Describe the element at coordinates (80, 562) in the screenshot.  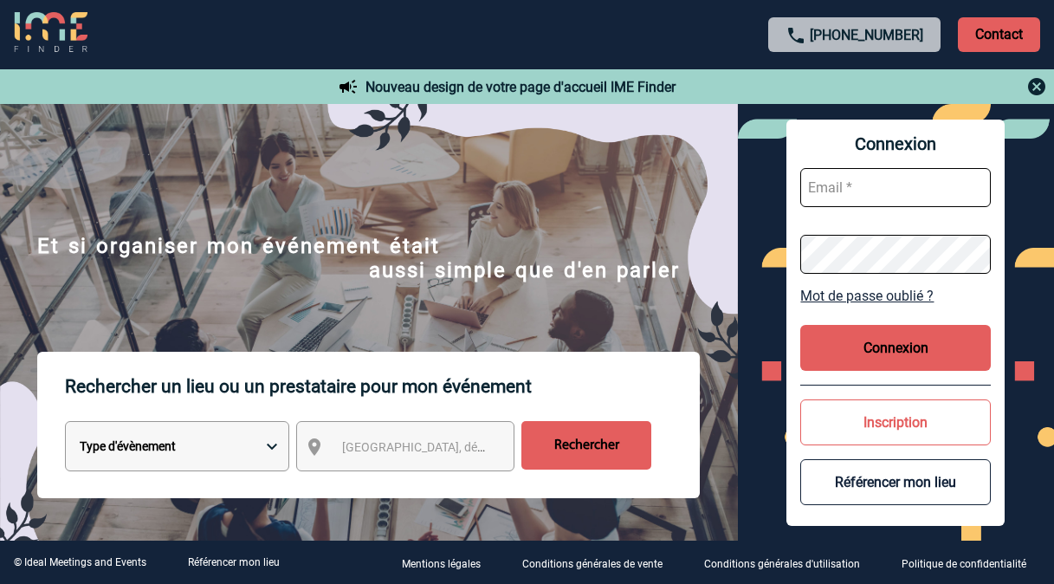
I see `div: © Ideal Meetings and Events` at that location.